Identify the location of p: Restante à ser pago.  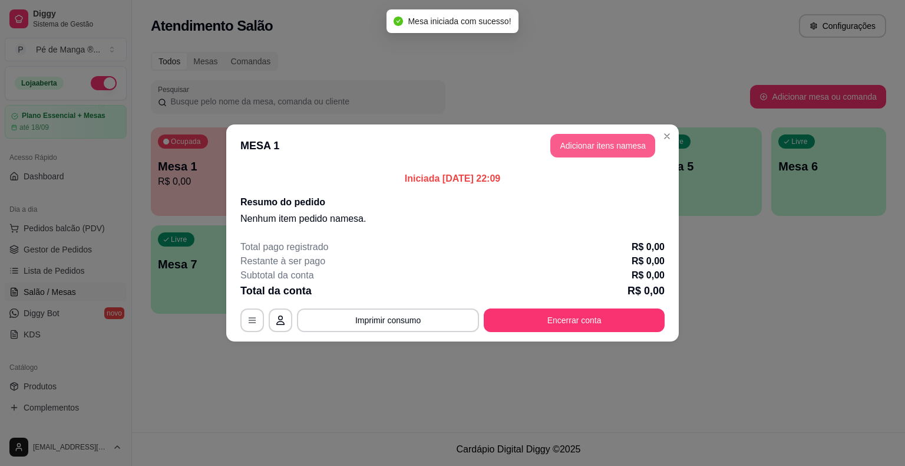
(283, 261).